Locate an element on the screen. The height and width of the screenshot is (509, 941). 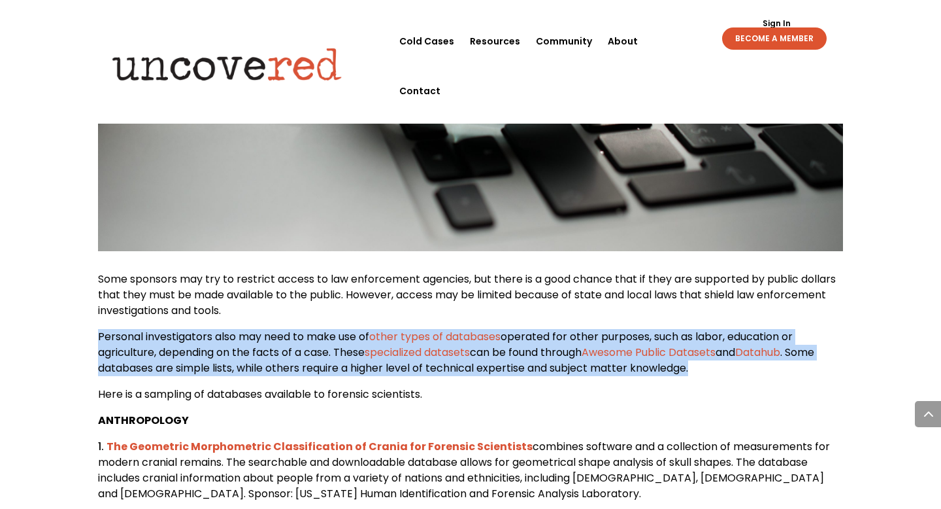
a: Awesome Public Datasets is located at coordinates (649, 352).